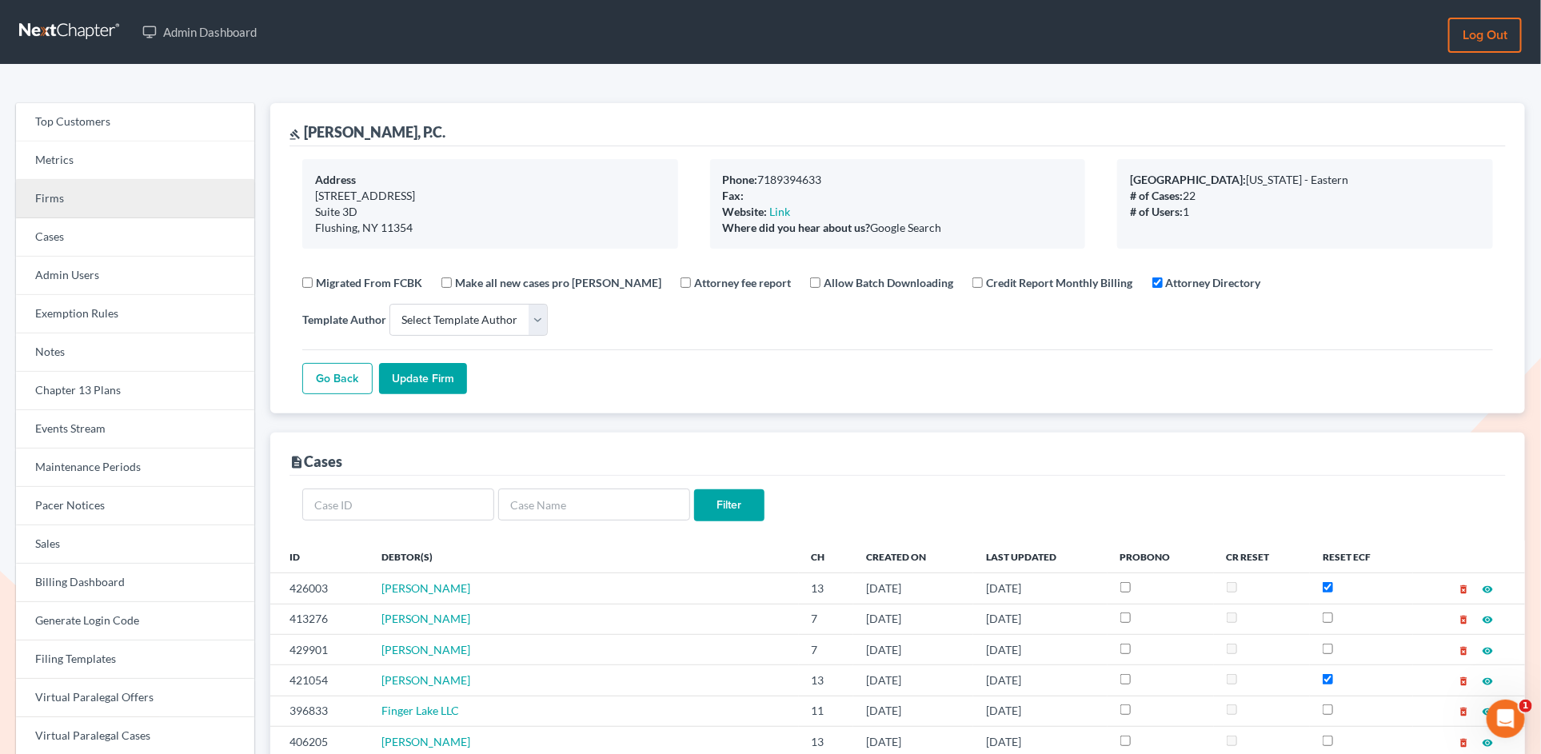 The image size is (1541, 754). I want to click on a: Events Stream, so click(135, 429).